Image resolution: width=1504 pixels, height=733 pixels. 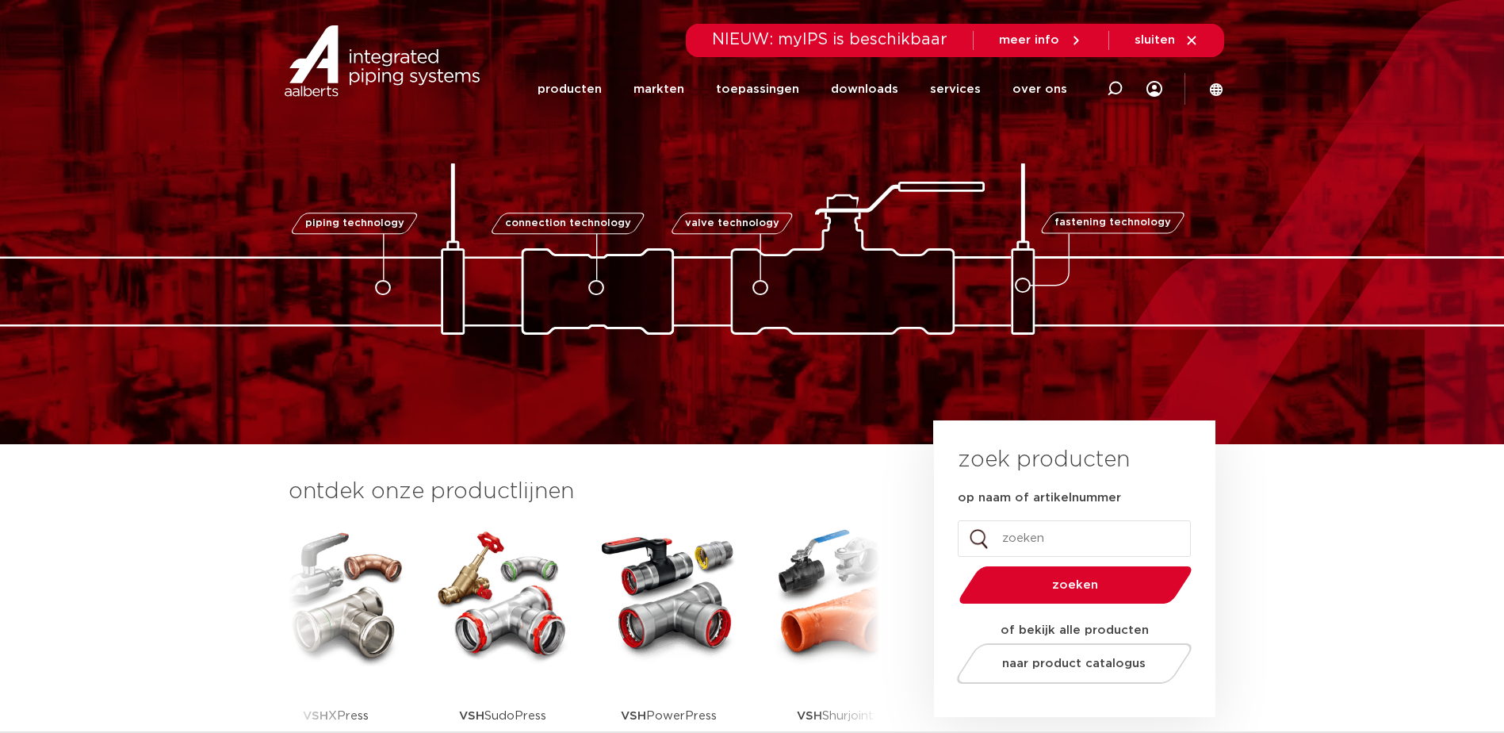 I want to click on span: meer info, so click(x=1029, y=40).